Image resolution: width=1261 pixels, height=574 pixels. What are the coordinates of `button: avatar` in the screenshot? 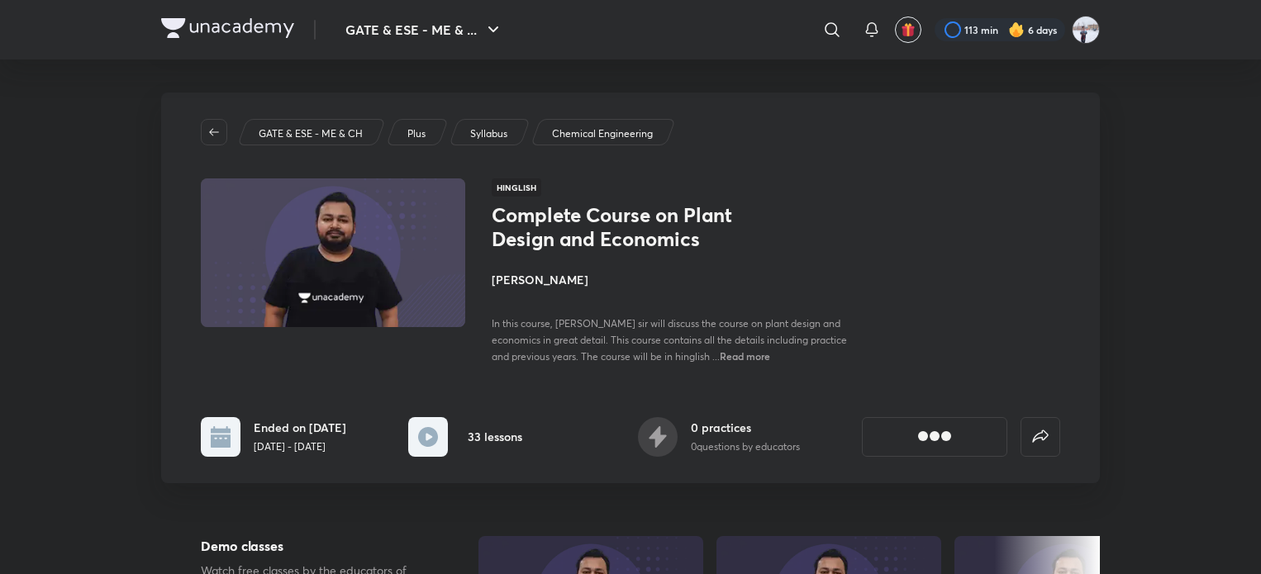 It's located at (908, 30).